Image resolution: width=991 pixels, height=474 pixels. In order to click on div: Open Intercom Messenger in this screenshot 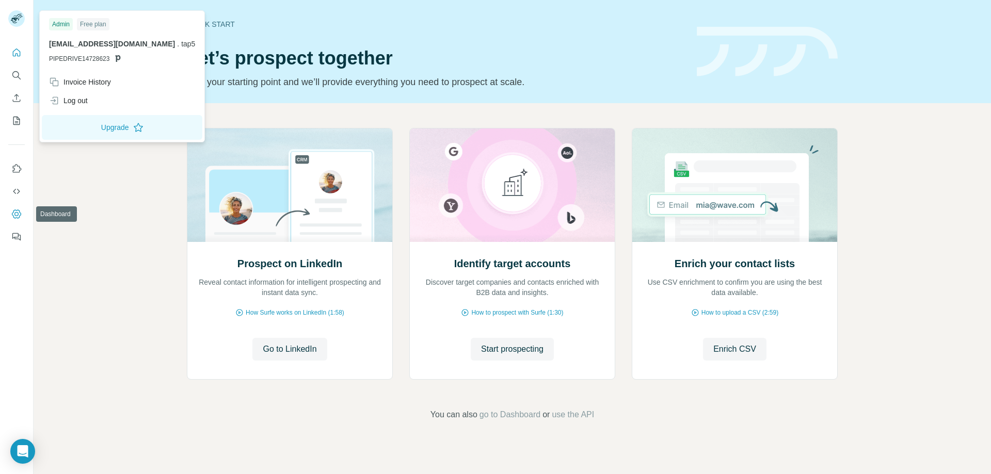, I will do `click(23, 451)`.